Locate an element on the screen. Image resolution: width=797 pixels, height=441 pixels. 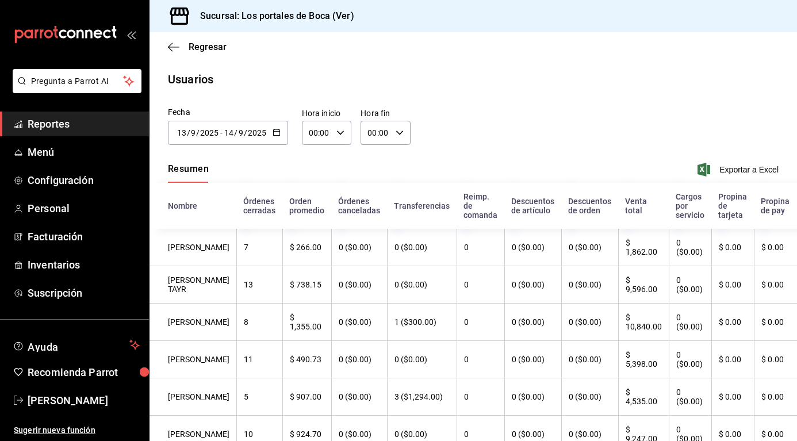
span: Menú is located at coordinates (83, 152).